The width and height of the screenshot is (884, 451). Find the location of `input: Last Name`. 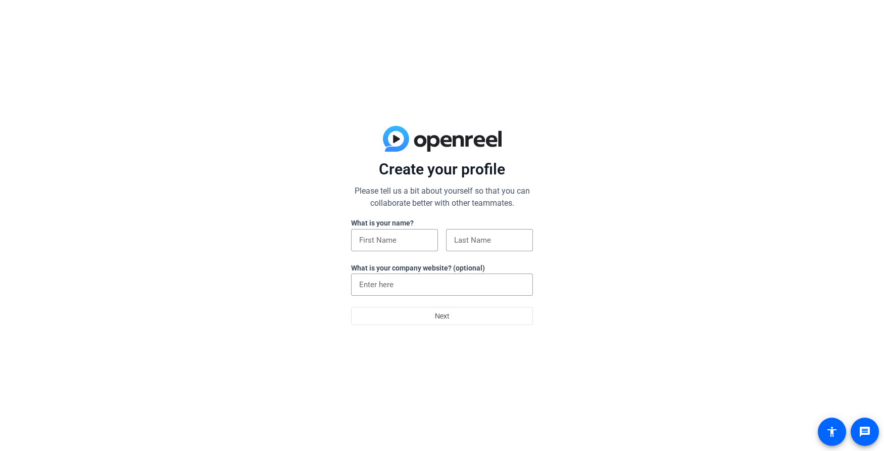

input: Last Name is located at coordinates (489, 240).